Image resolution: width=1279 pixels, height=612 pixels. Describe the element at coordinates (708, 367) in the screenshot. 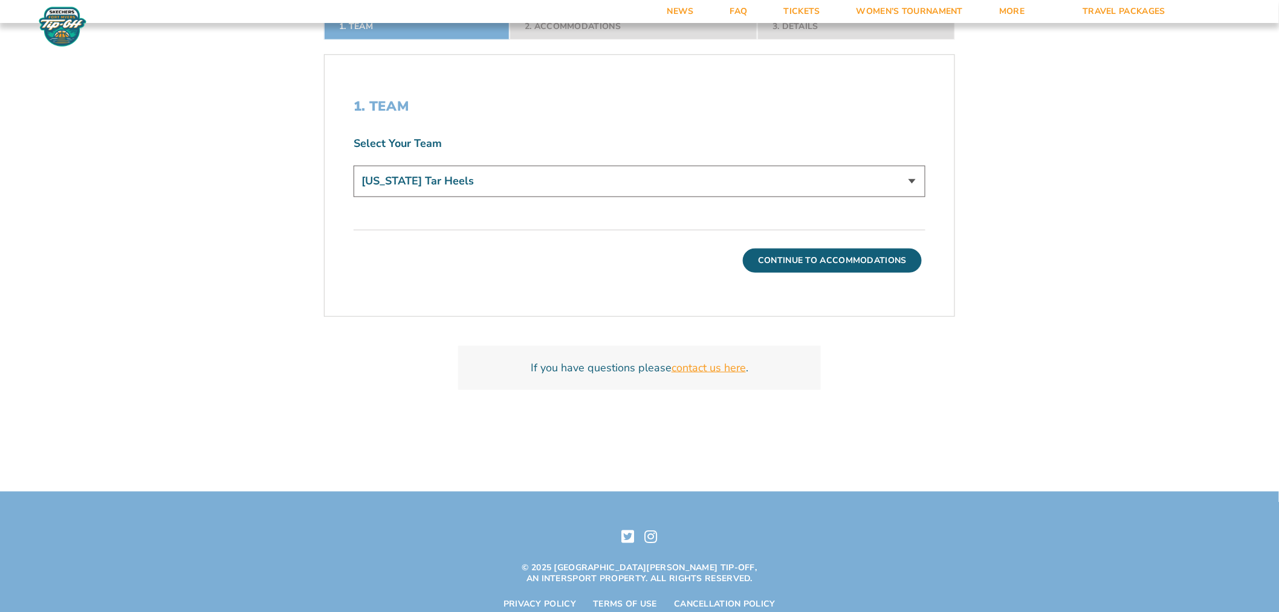

I see `a: contact us here` at that location.